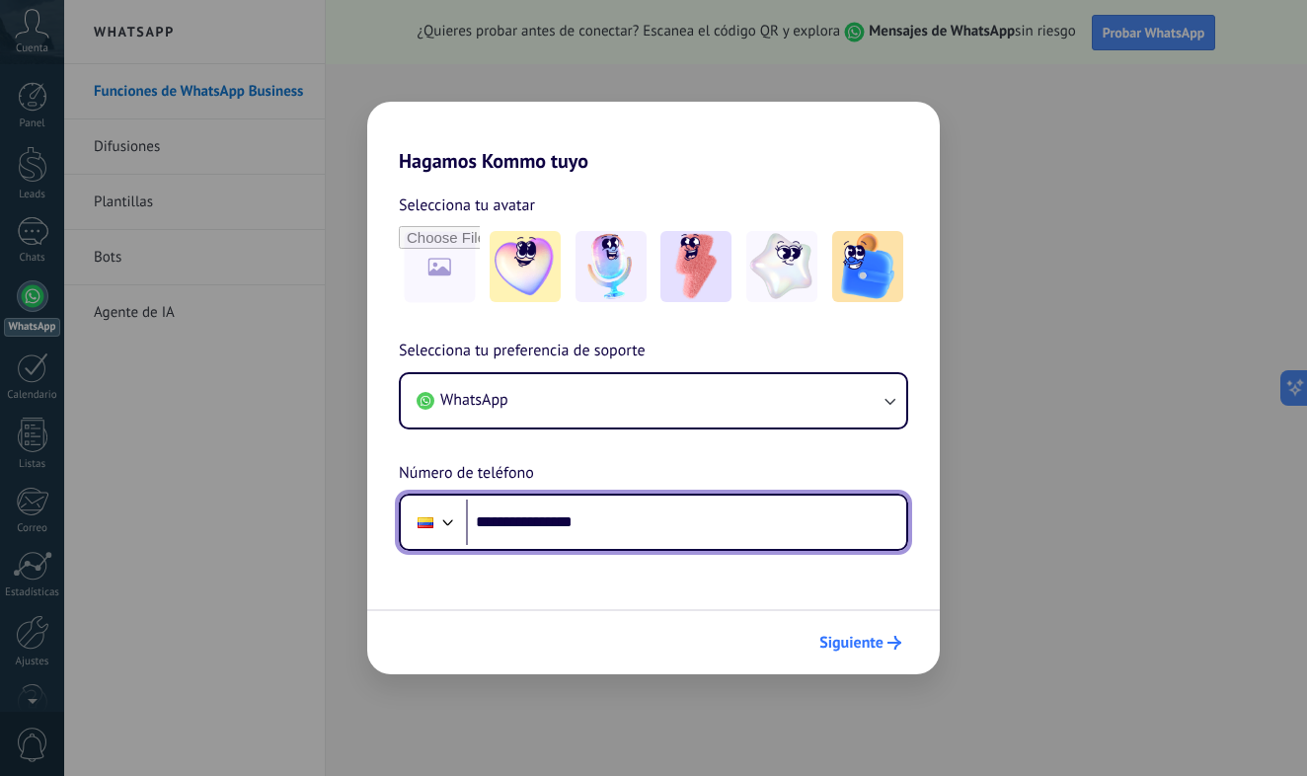  What do you see at coordinates (611, 267) in the screenshot?
I see `img: -2.jpeg` at bounding box center [611, 267].